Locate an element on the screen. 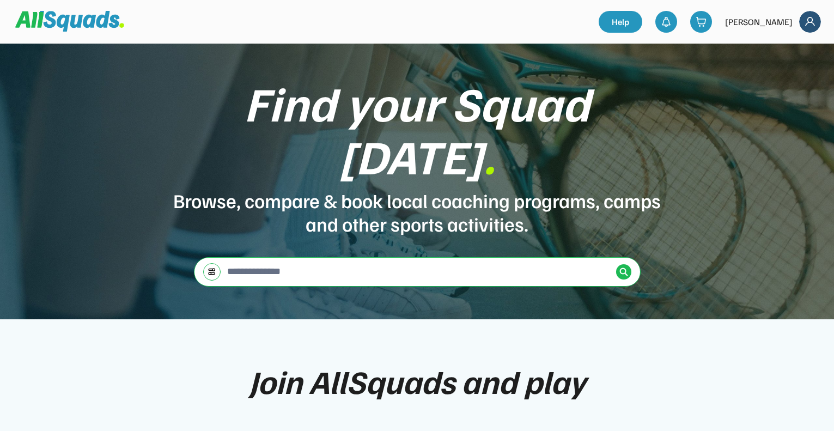  img: Frame%2018.svg is located at coordinates (810, 22).